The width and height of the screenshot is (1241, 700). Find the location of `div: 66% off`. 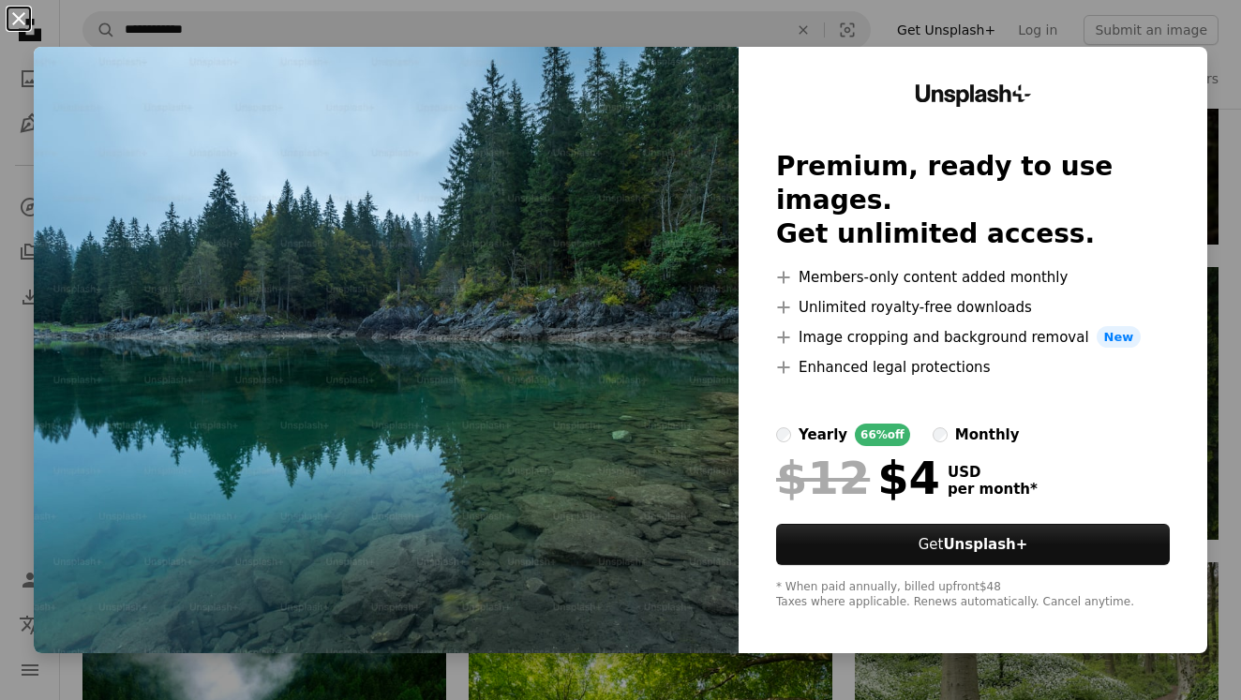

div: 66% off is located at coordinates (882, 435).